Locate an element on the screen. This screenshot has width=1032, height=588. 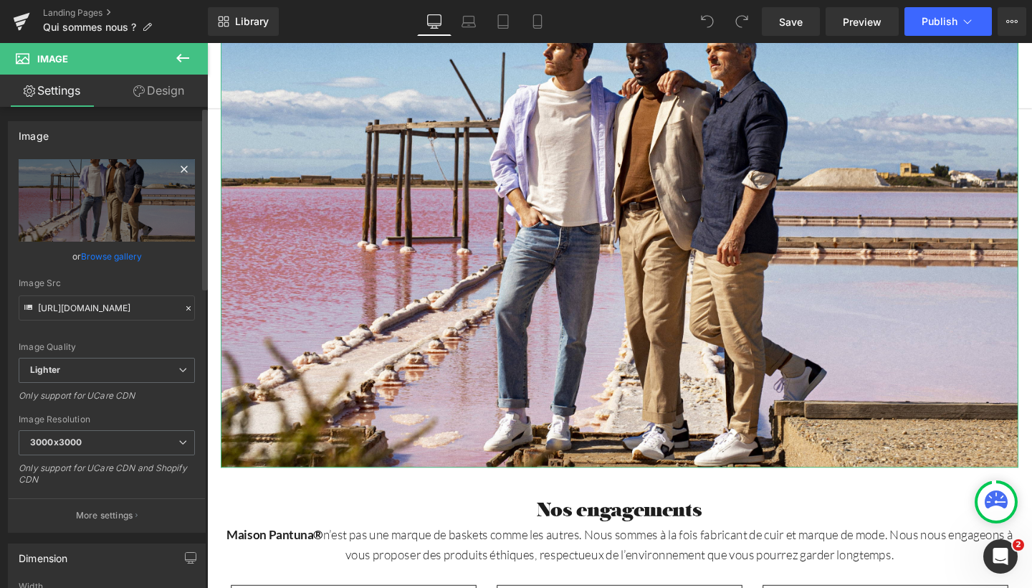
button: Publish is located at coordinates (948, 22).